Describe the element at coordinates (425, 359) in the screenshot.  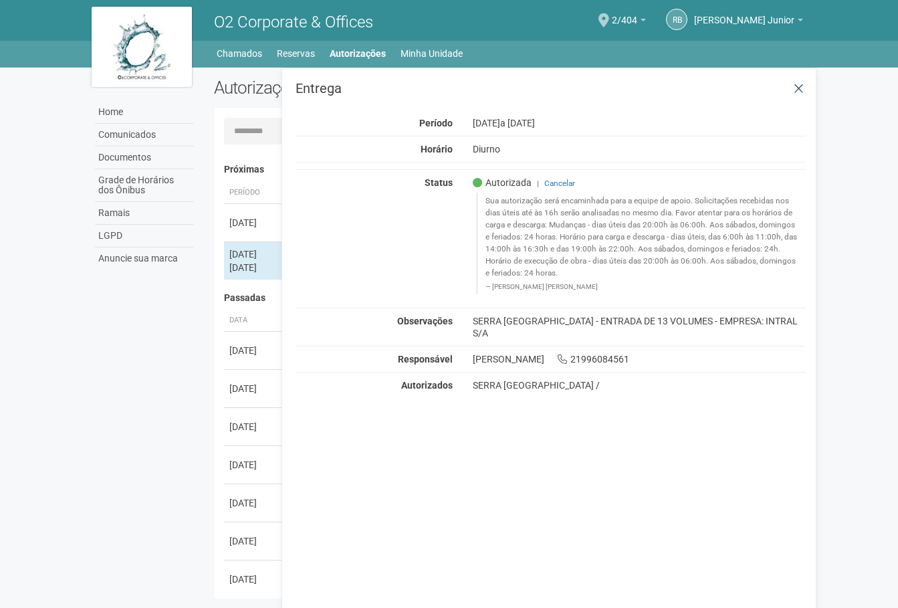
I see `strong: Responsável` at that location.